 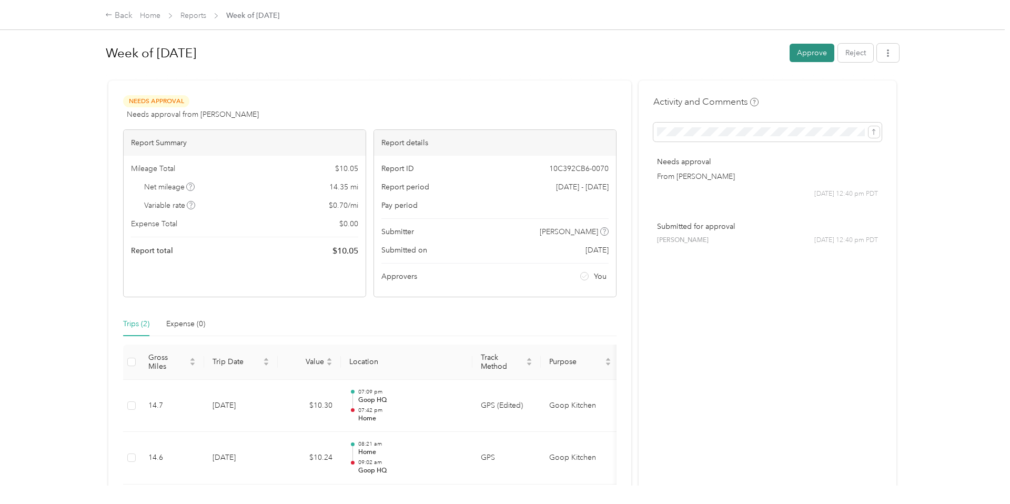 What do you see at coordinates (152, 250) in the screenshot?
I see `span: Report total` at bounding box center [152, 250].